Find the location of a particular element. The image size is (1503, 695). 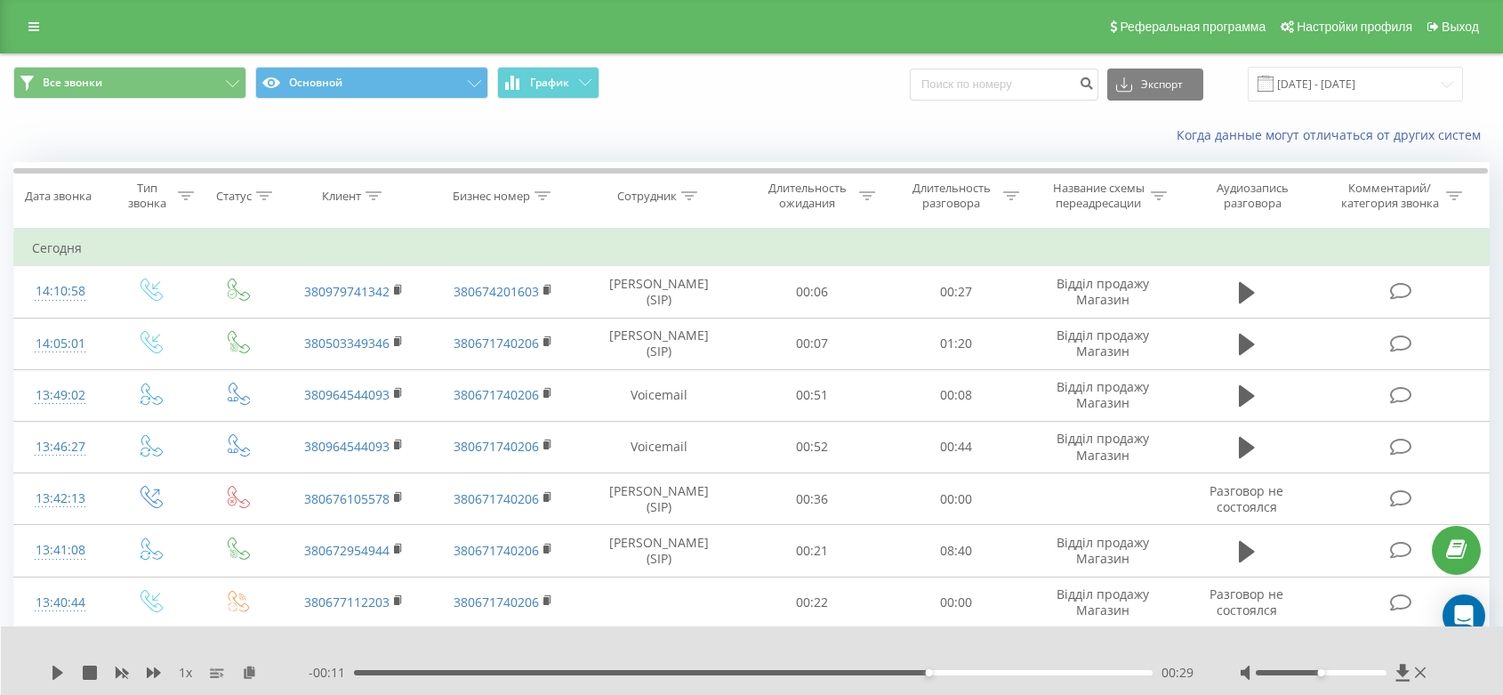

td: 01:20 is located at coordinates (956, 343).